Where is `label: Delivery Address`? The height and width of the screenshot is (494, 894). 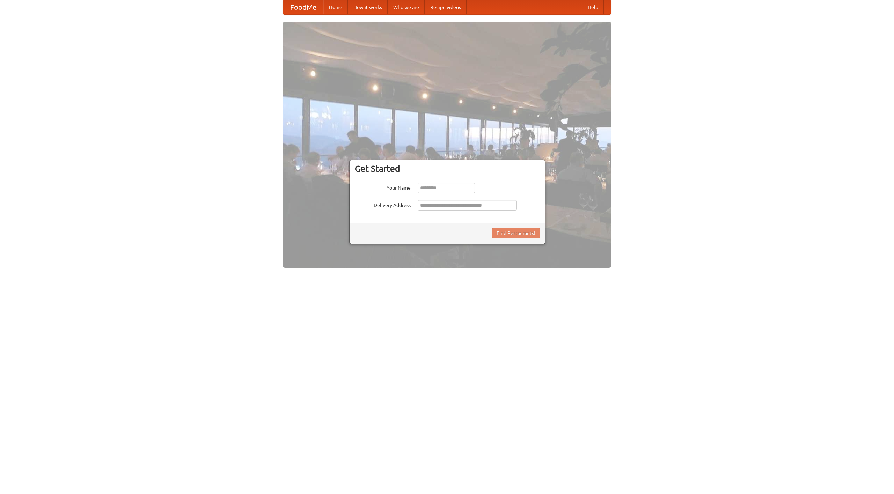 label: Delivery Address is located at coordinates (383, 204).